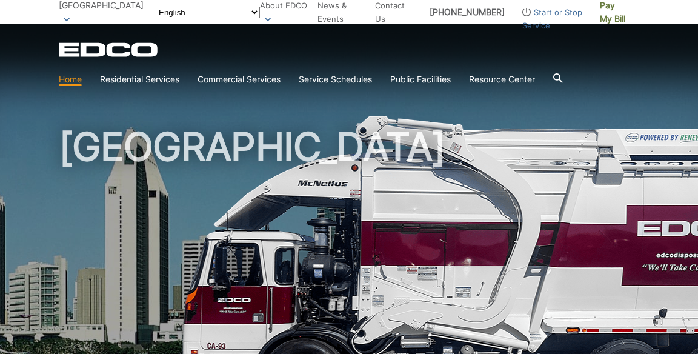 This screenshot has width=698, height=354. I want to click on a: Public Facilities, so click(420, 79).